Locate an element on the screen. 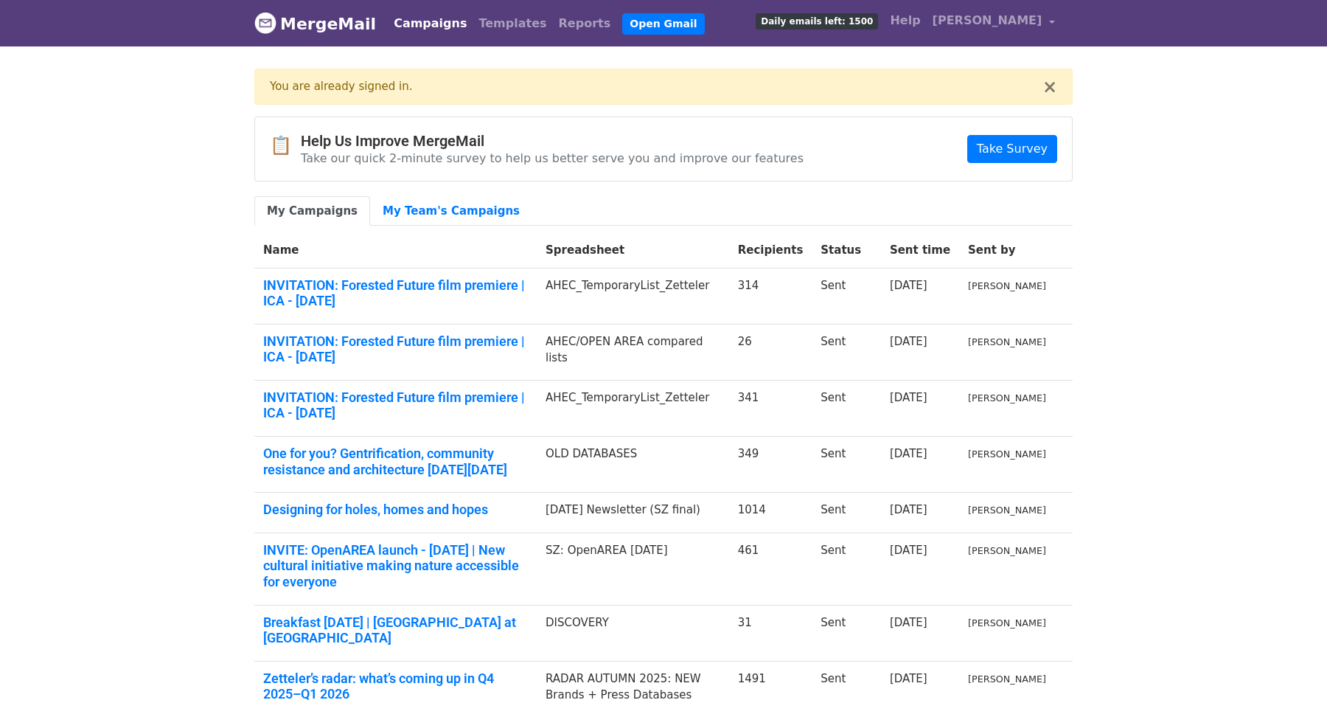 Image resolution: width=1327 pixels, height=717 pixels. a: My Team's Campaigns is located at coordinates (451, 211).